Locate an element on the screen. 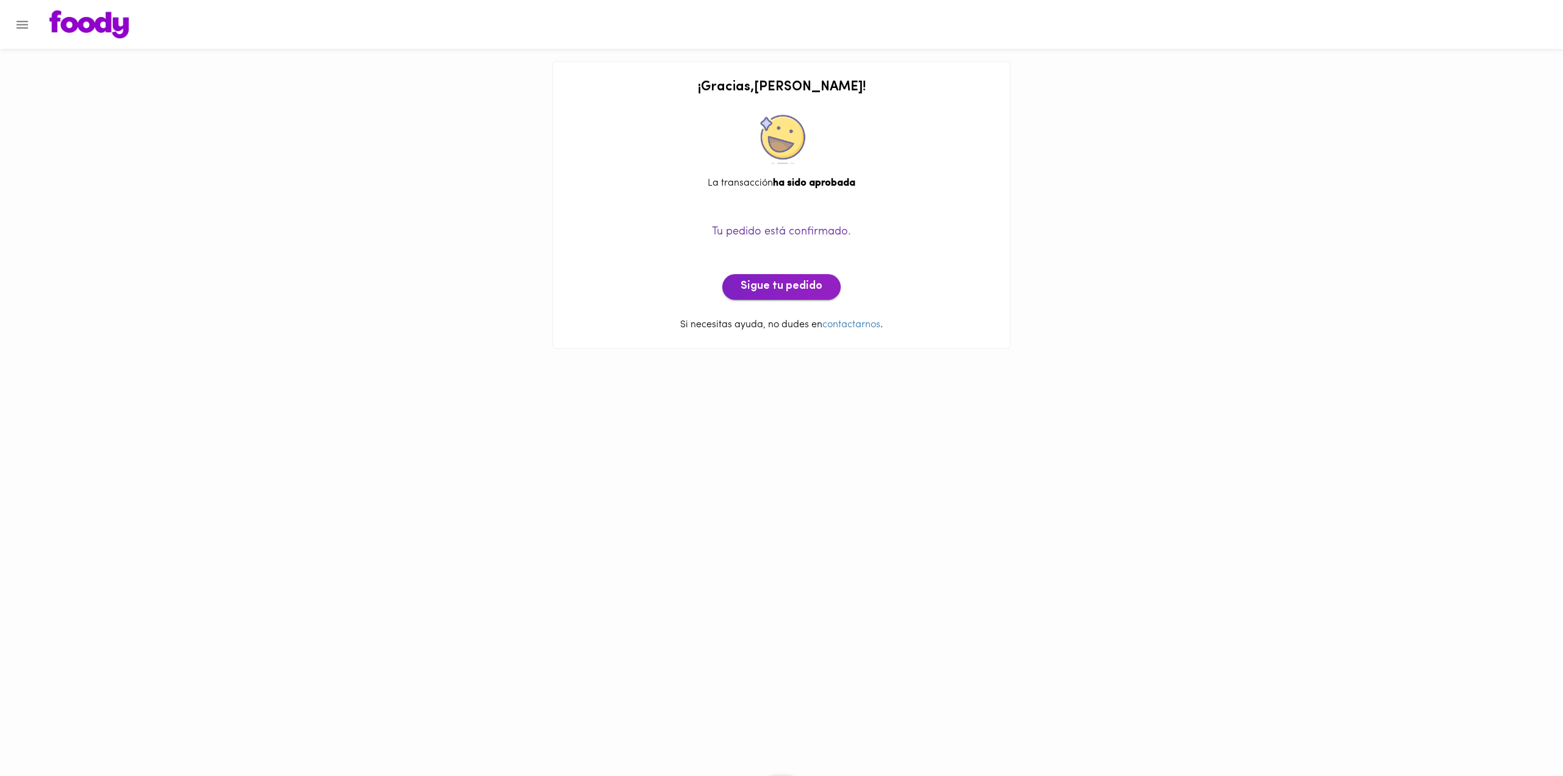  p: Si necesitas ayuda, no dudes en . is located at coordinates (782, 325).